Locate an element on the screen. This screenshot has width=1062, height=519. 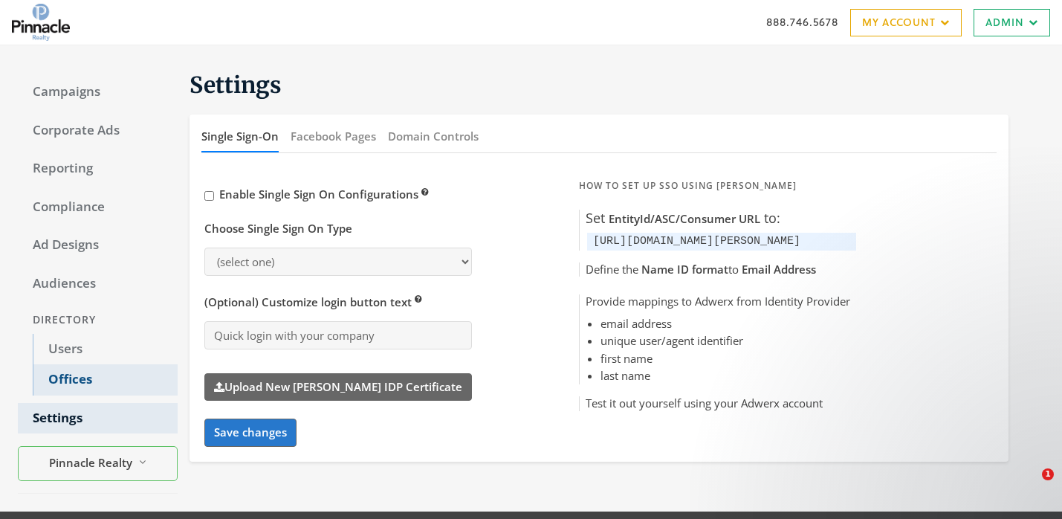
img: Adwerx is located at coordinates (41, 22).